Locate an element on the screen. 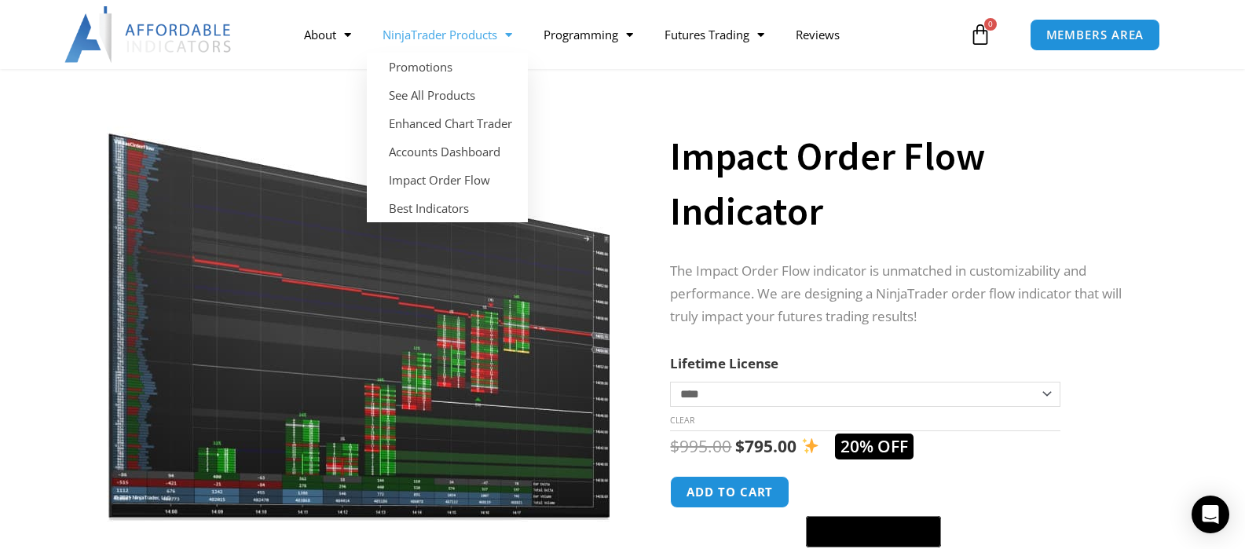 The width and height of the screenshot is (1245, 549). bdi: 795.00 is located at coordinates (766, 446).